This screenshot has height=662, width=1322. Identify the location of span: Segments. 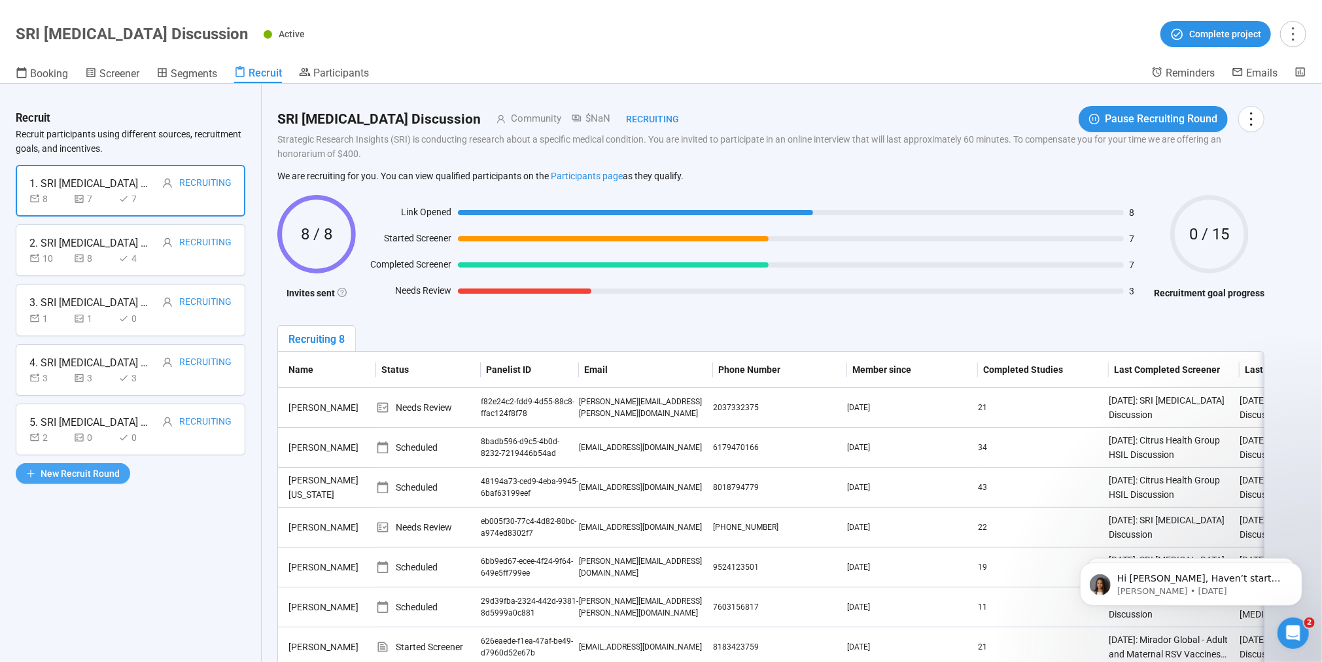
(194, 73).